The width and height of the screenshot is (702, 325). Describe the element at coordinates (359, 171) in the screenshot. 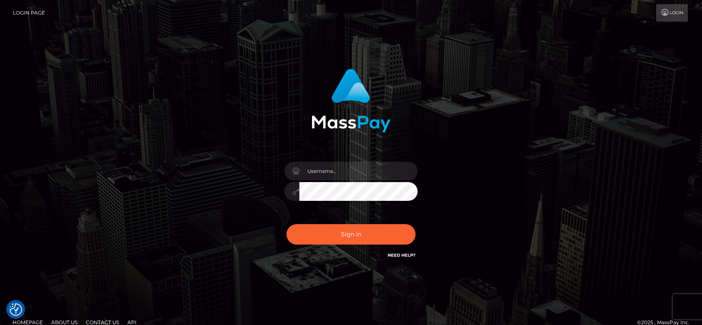

I see `input: Username...` at that location.